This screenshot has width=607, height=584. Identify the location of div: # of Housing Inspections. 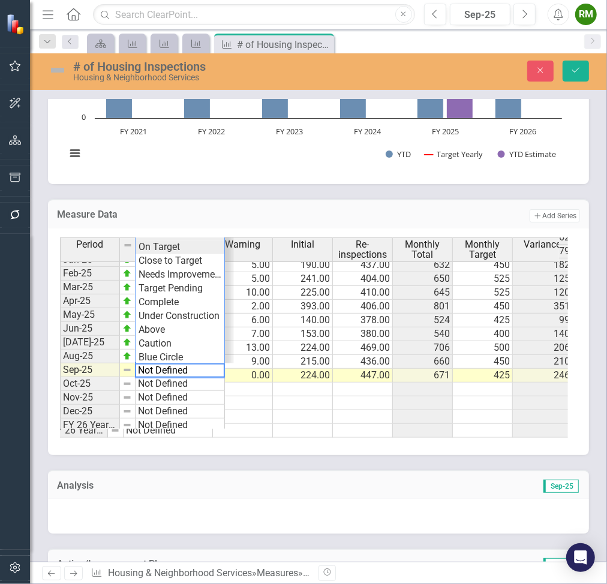
(208, 67).